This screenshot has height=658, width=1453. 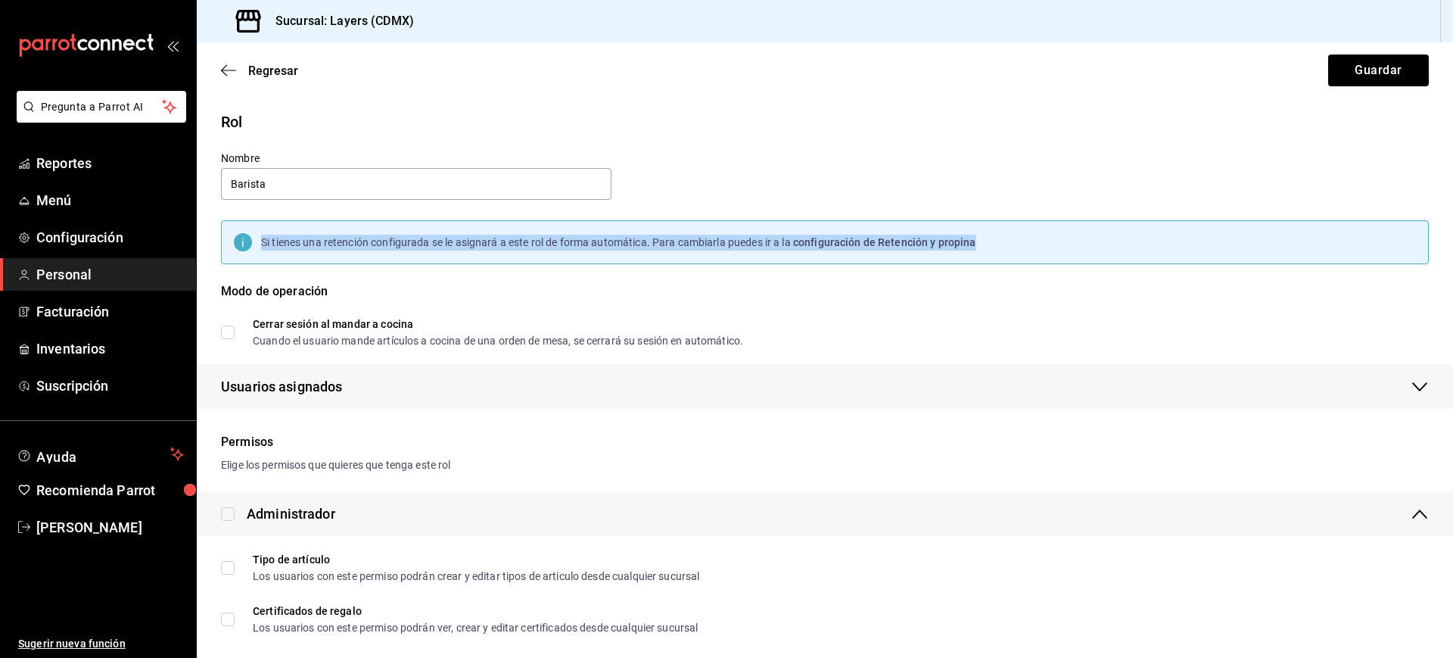 I want to click on div: Rol, so click(x=825, y=122).